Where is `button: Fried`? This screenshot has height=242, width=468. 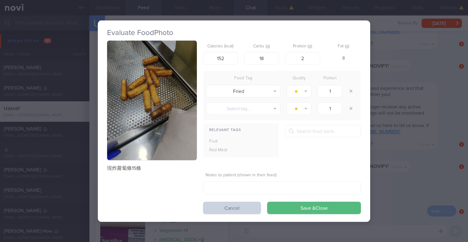
button: Fried is located at coordinates (243, 91).